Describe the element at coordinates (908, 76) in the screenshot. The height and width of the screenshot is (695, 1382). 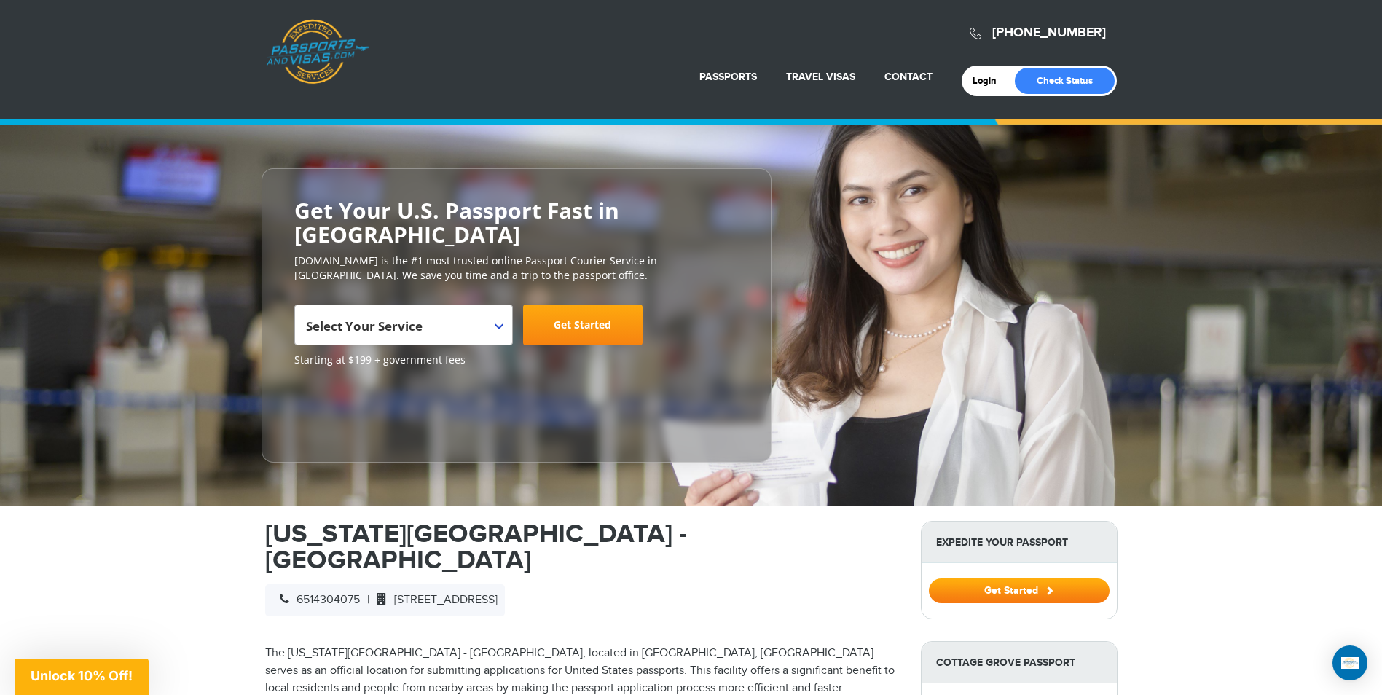
I see `a: Contact` at that location.